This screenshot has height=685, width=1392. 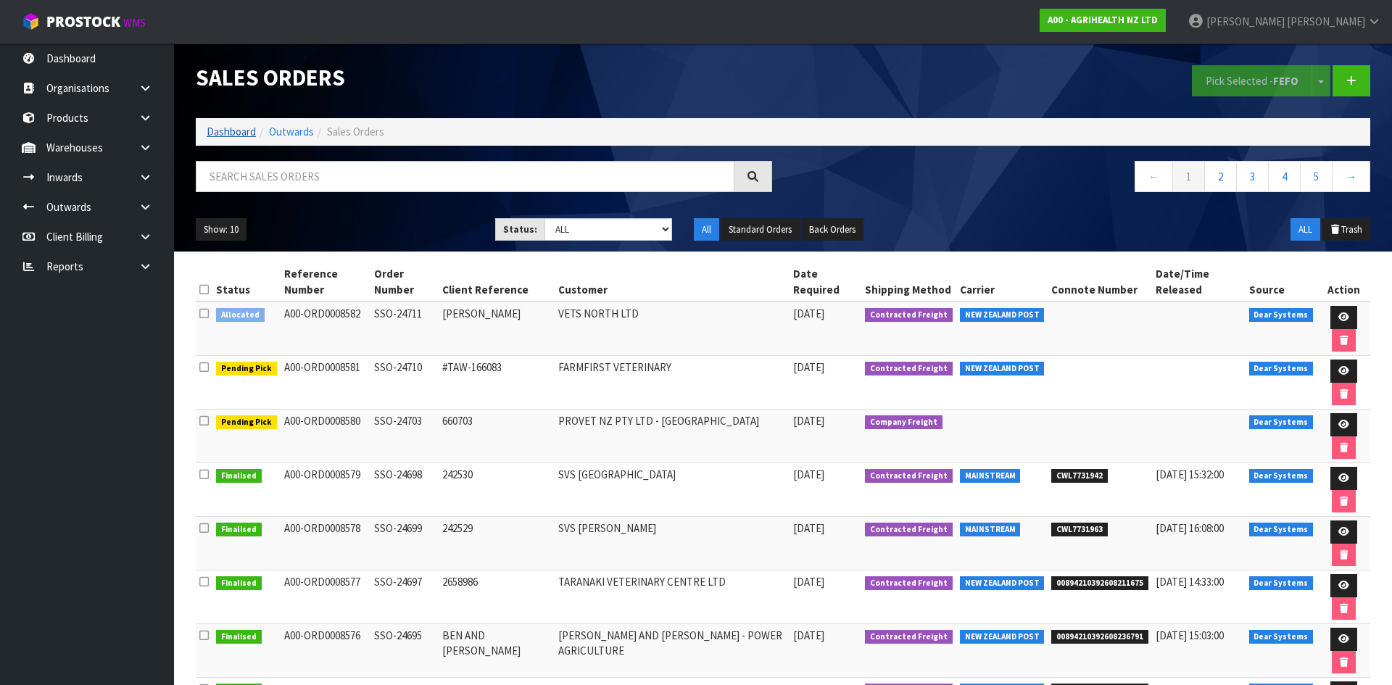 What do you see at coordinates (672, 282) in the screenshot?
I see `th: Customer` at bounding box center [672, 282].